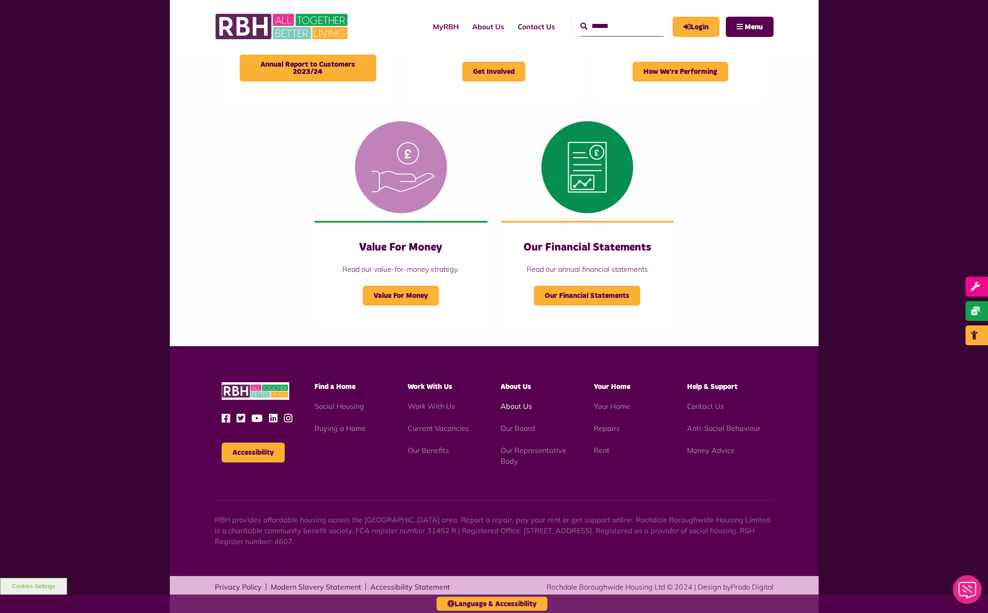  What do you see at coordinates (587, 269) in the screenshot?
I see `p: Read our annual financial statements` at bounding box center [587, 269].